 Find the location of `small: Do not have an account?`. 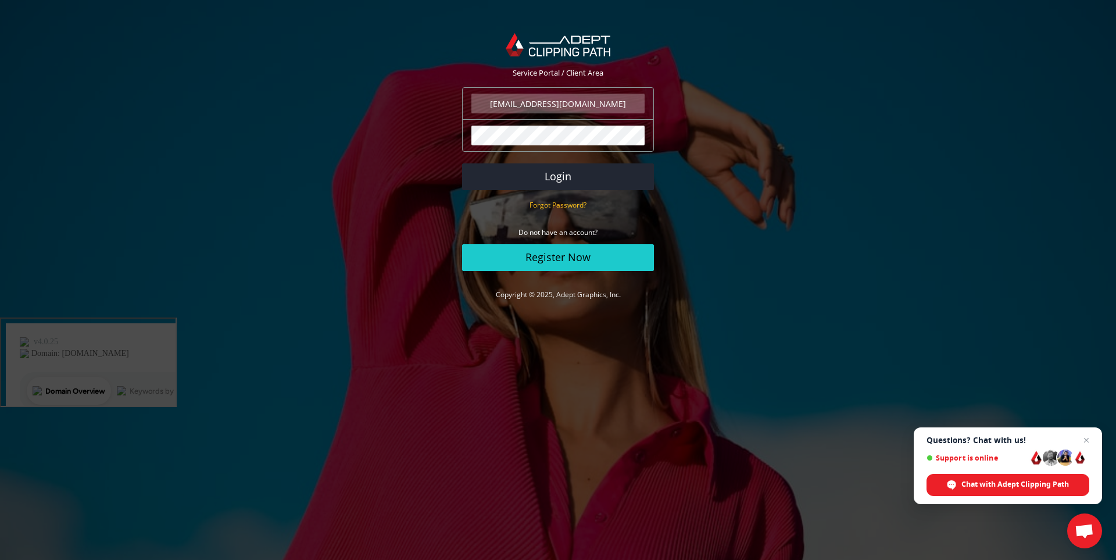

small: Do not have an account? is located at coordinates (558, 232).